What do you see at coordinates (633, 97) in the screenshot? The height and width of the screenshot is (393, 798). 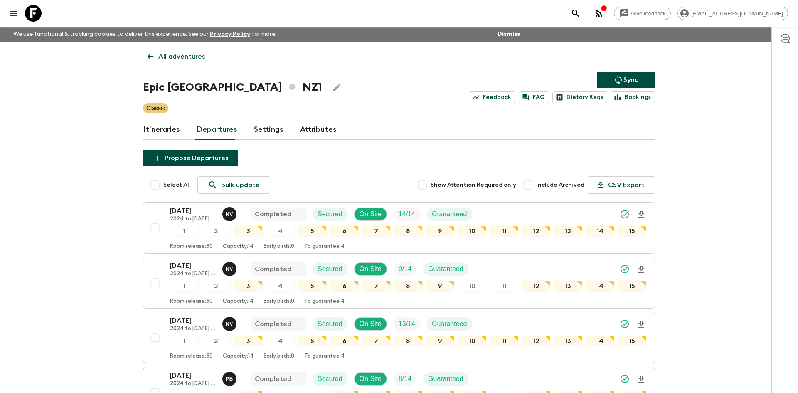 I see `a: Bookings` at bounding box center [633, 97].